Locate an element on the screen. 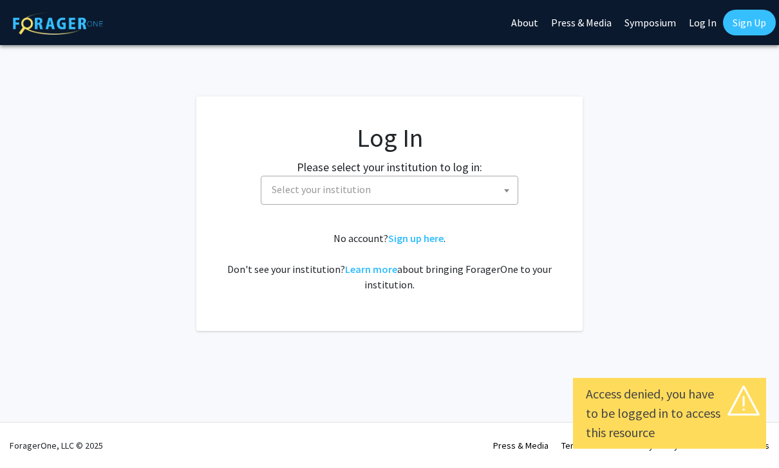 This screenshot has height=468, width=779. label: Please select your institution to log in: is located at coordinates (389, 167).